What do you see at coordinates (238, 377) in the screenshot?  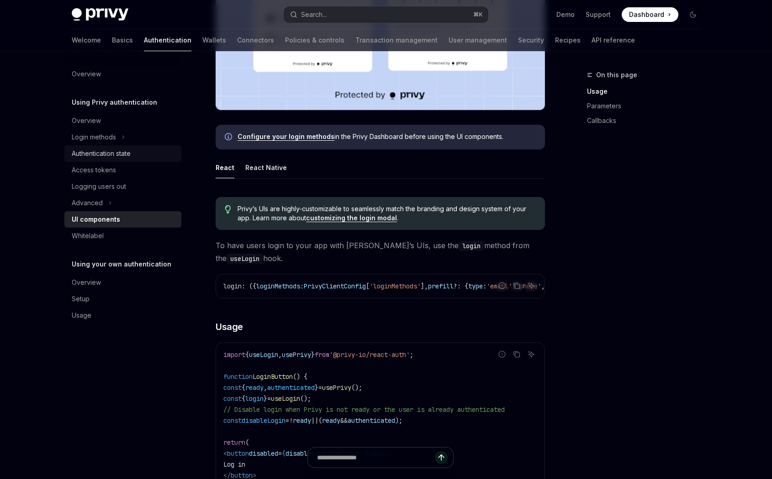 I see `span: function` at bounding box center [238, 377].